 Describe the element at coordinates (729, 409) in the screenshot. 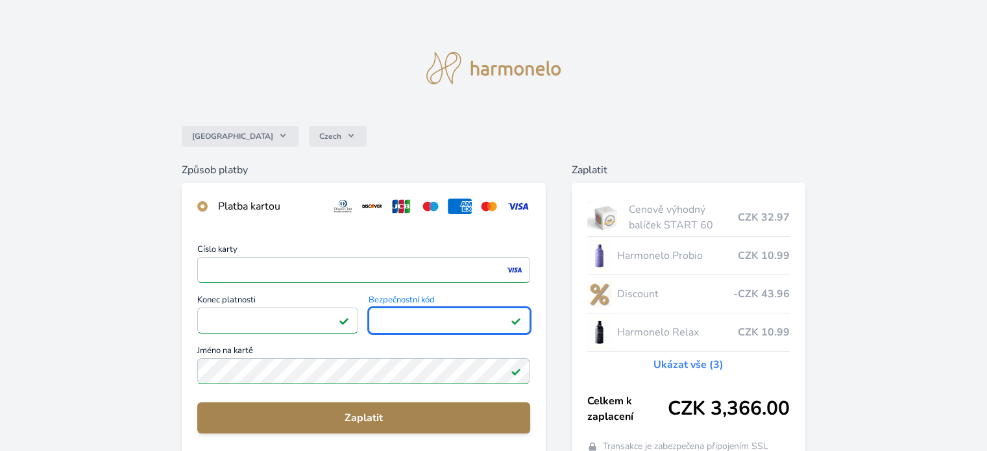

I see `span: CZK 3,366.00` at that location.